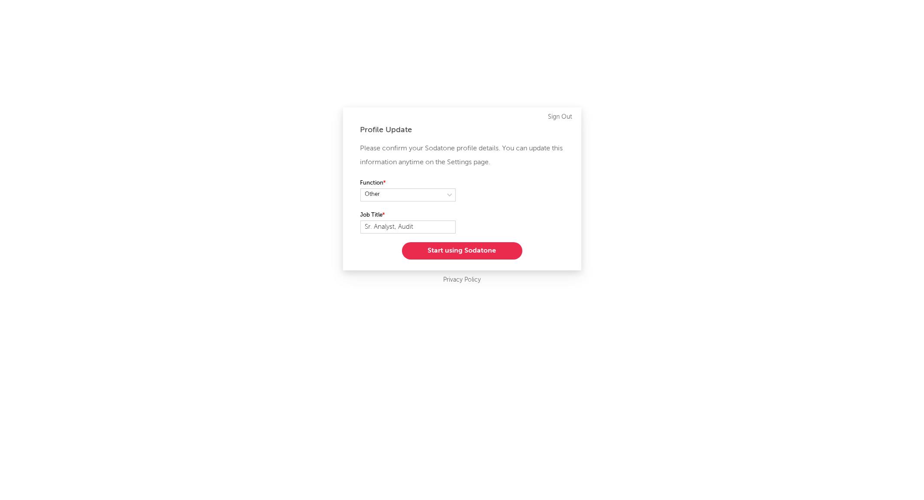 Image resolution: width=924 pixels, height=500 pixels. Describe the element at coordinates (561, 117) in the screenshot. I see `a: Sign Out` at that location.